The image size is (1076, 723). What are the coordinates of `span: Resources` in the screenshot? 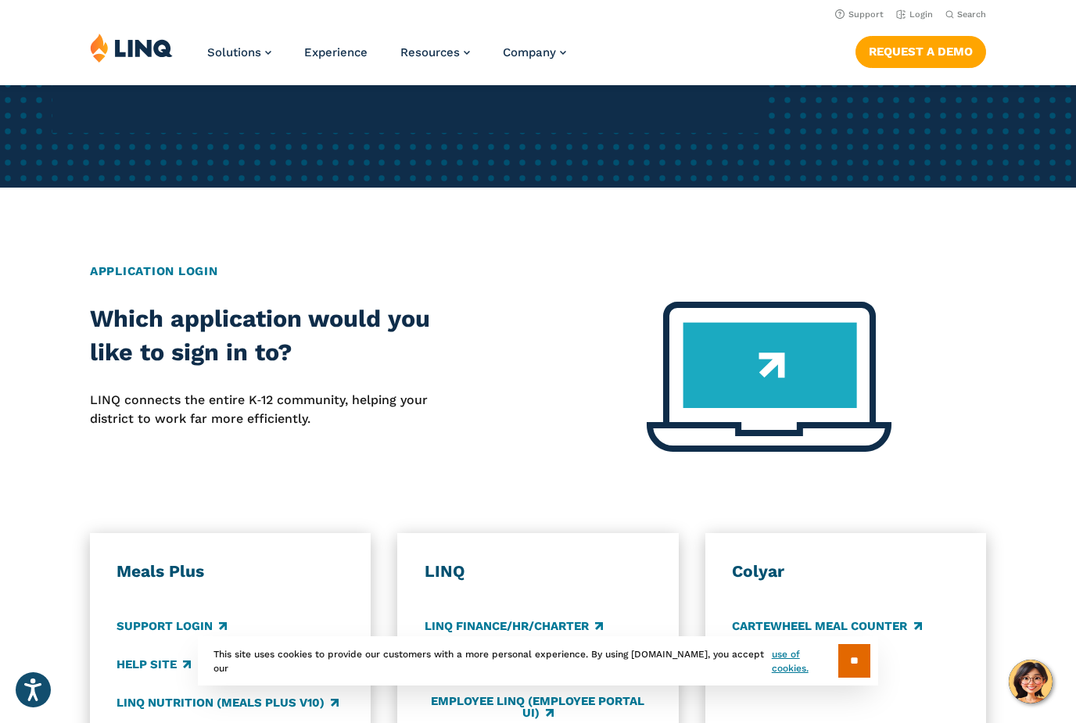 It's located at (430, 52).